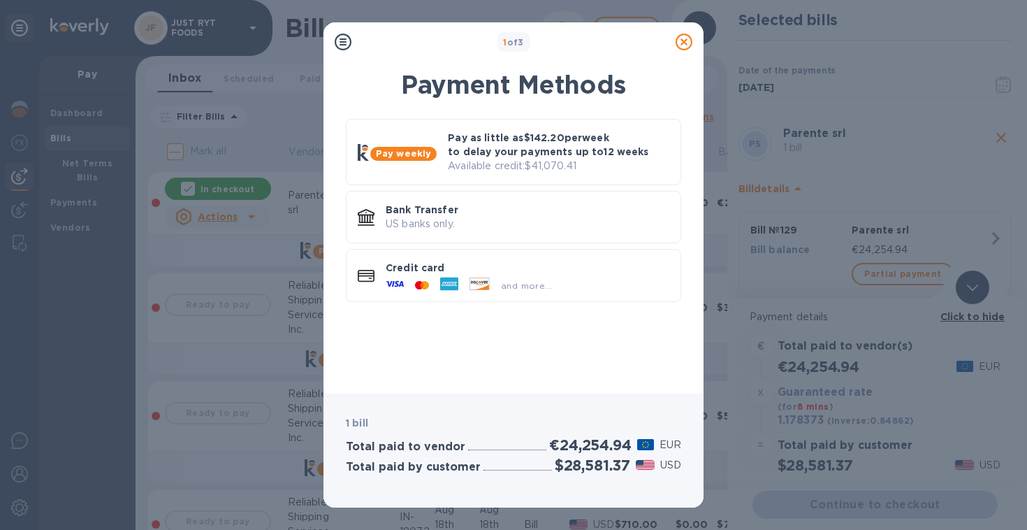  Describe the element at coordinates (528, 224) in the screenshot. I see `p: US banks only.` at that location.